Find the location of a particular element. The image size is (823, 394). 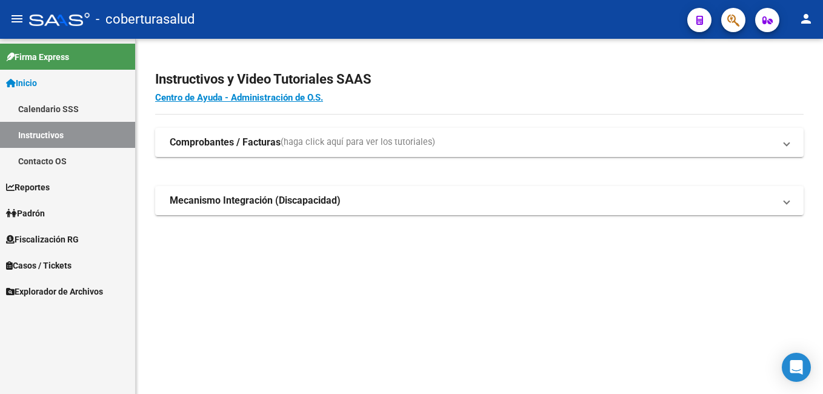

mat-expansion-panel-header: Comprobantes / Facturas(haga click aquí para ver los tutoriales) is located at coordinates (479, 142).